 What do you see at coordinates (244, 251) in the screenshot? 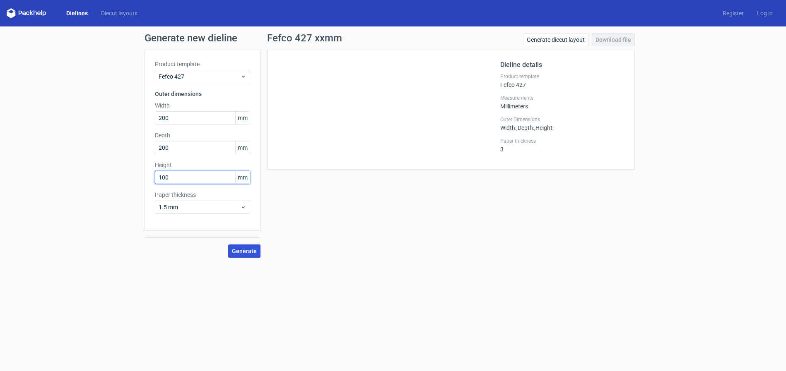
I see `button: Generate` at bounding box center [244, 251].